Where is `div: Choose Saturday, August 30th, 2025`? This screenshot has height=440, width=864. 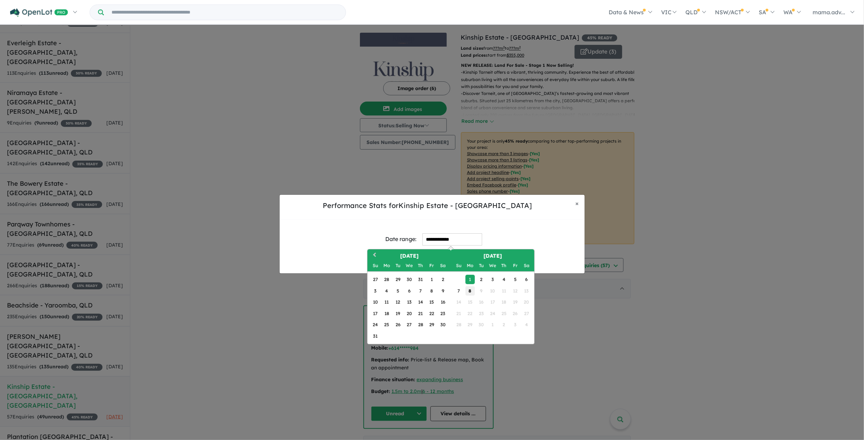 div: Choose Saturday, August 30th, 2025 is located at coordinates (443, 324).